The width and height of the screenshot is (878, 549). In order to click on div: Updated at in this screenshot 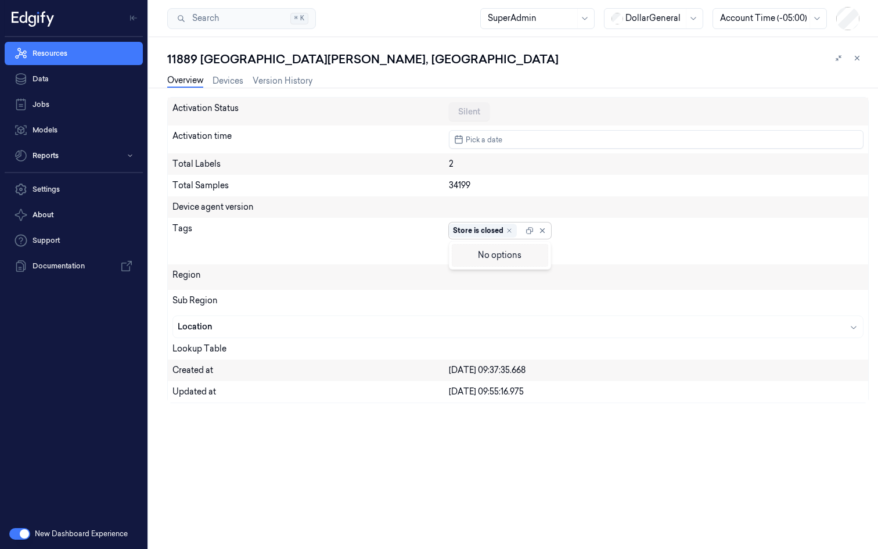, I will do `click(311, 391)`.